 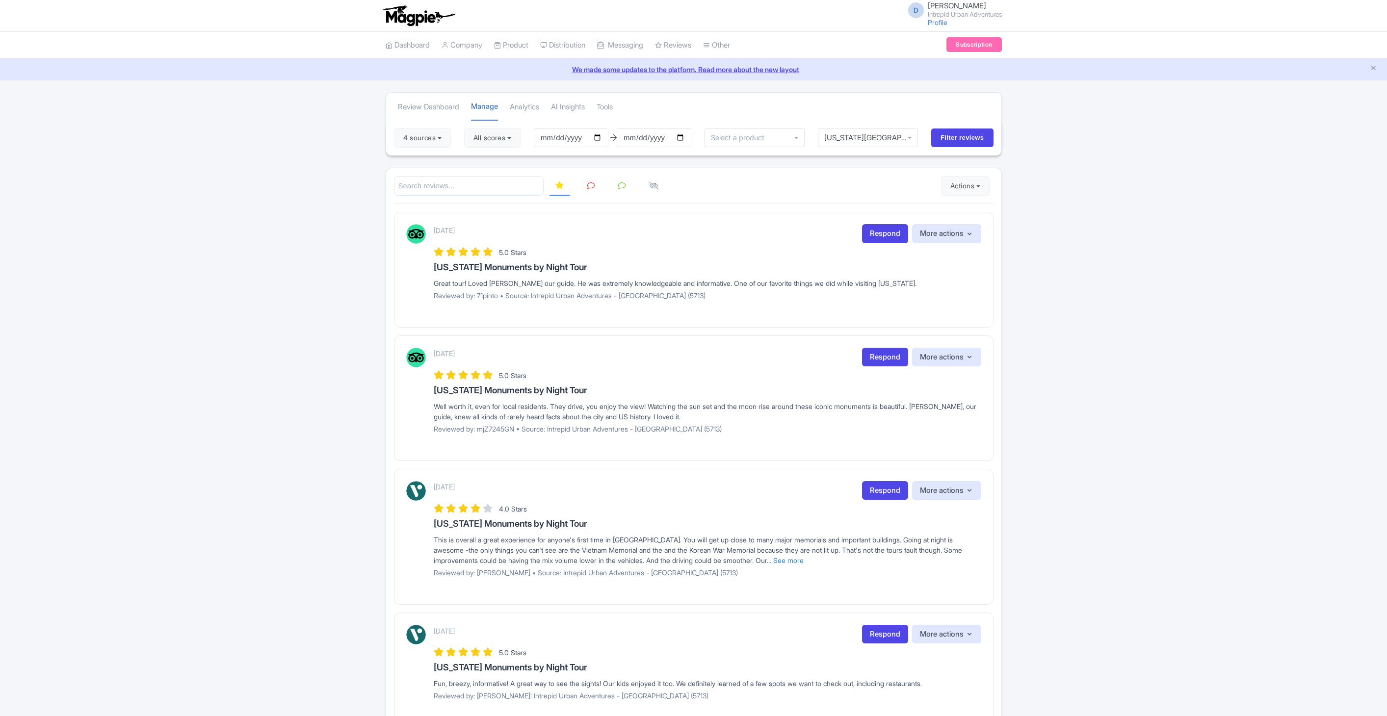 What do you see at coordinates (965, 186) in the screenshot?
I see `button: Actions` at bounding box center [965, 186].